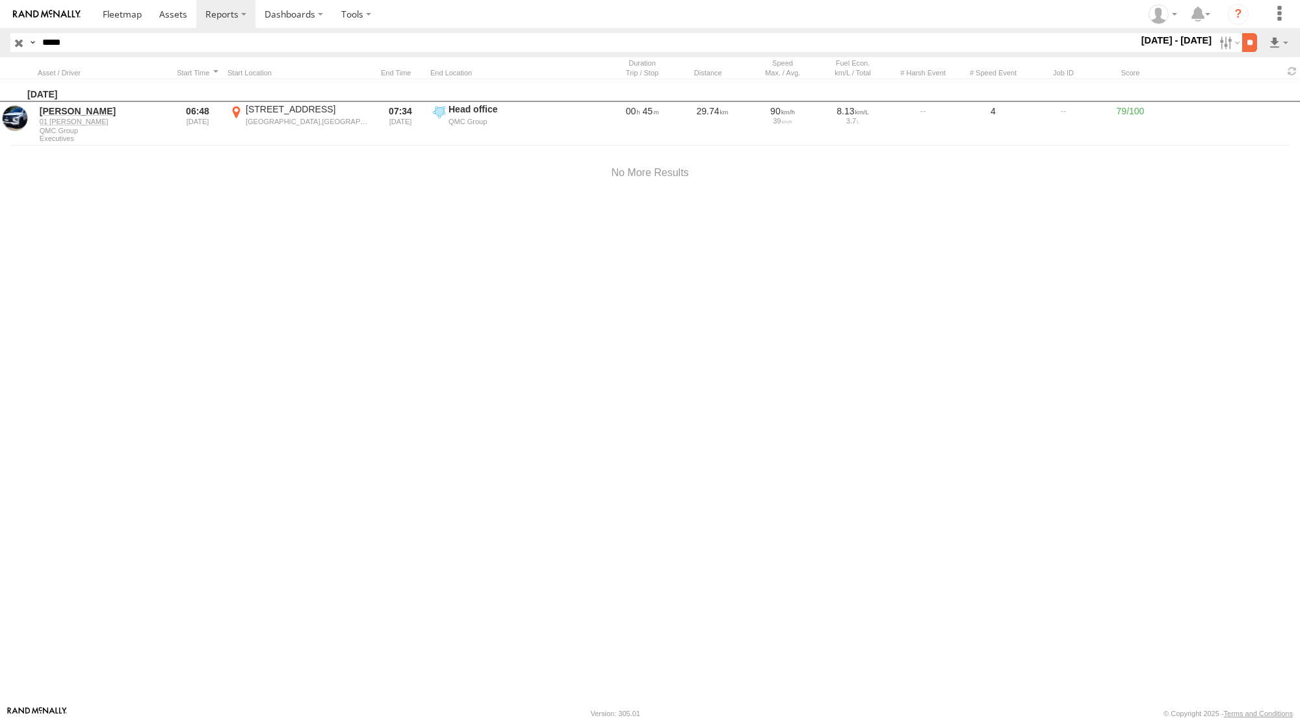 Image resolution: width=1300 pixels, height=720 pixels. I want to click on div: Job ID, so click(1064, 73).